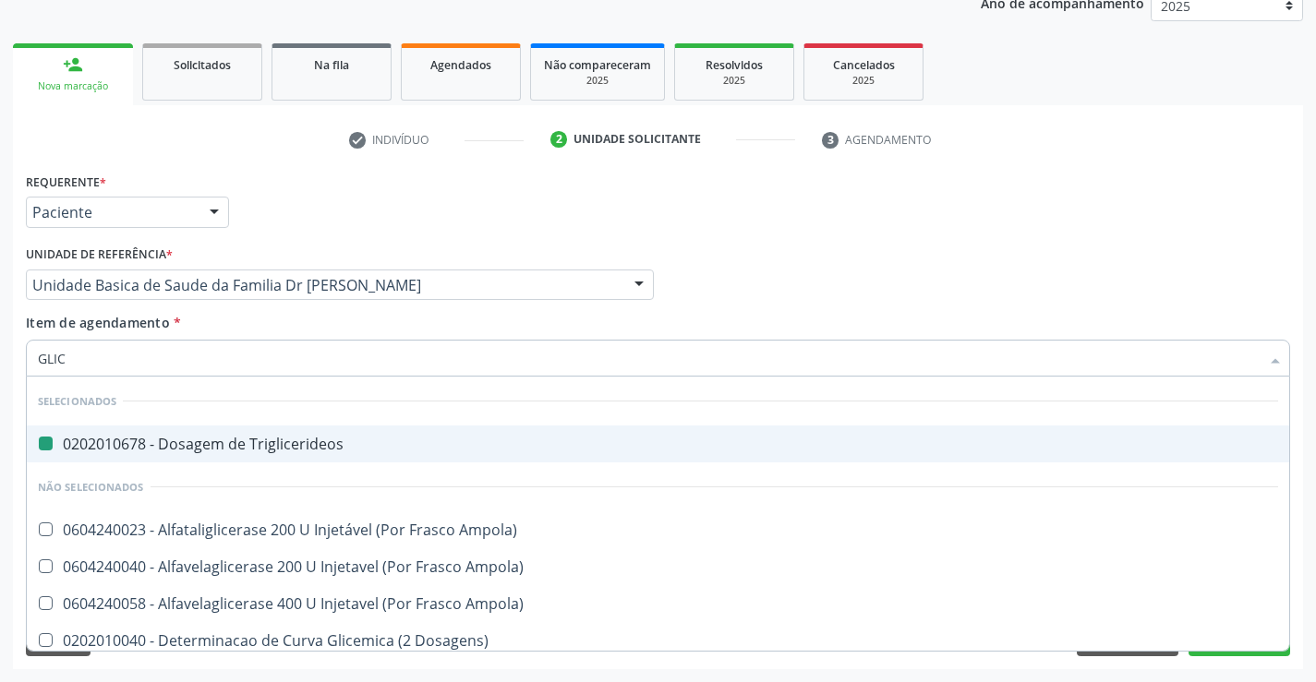  Describe the element at coordinates (98, 322) in the screenshot. I see `span: Item de agendamento` at that location.